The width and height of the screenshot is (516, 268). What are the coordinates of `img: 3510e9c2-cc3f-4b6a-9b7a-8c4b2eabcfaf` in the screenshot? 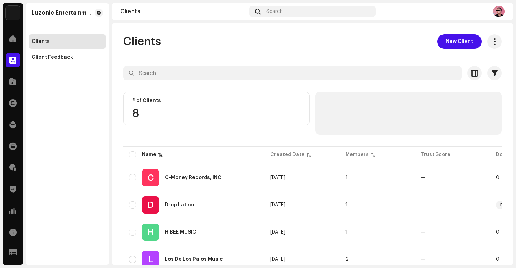 It's located at (499, 11).